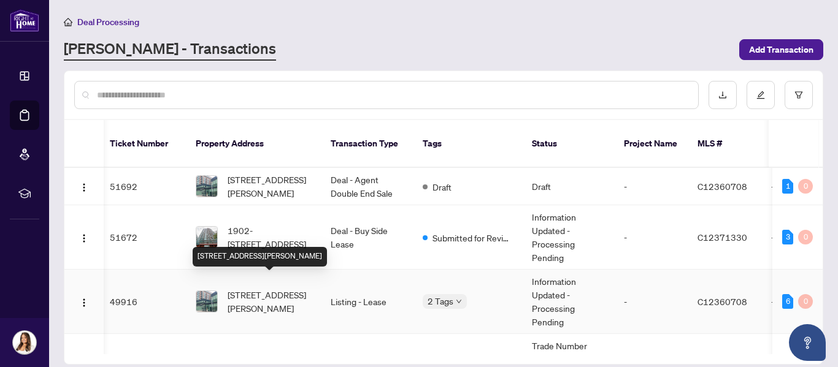 The image size is (838, 367). What do you see at coordinates (442, 187) in the screenshot?
I see `span: Draft` at bounding box center [442, 187].